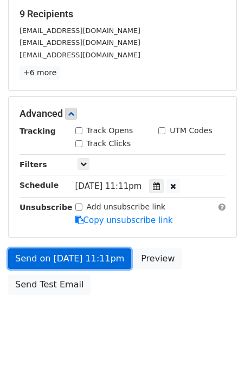  Describe the element at coordinates (122, 14) in the screenshot. I see `h5: 9 Recipients` at that location.